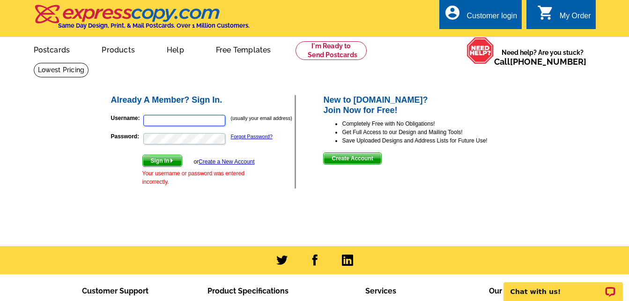  What do you see at coordinates (514, 290) in the screenshot?
I see `span: Our Company` at bounding box center [514, 290].